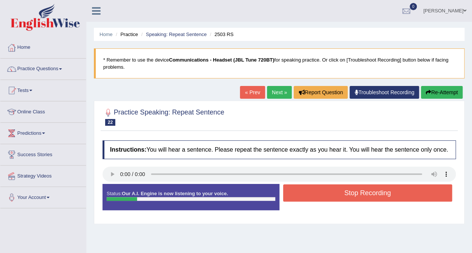  I want to click on h2: Practice Speaking: Repeat Sentence, so click(163, 116).